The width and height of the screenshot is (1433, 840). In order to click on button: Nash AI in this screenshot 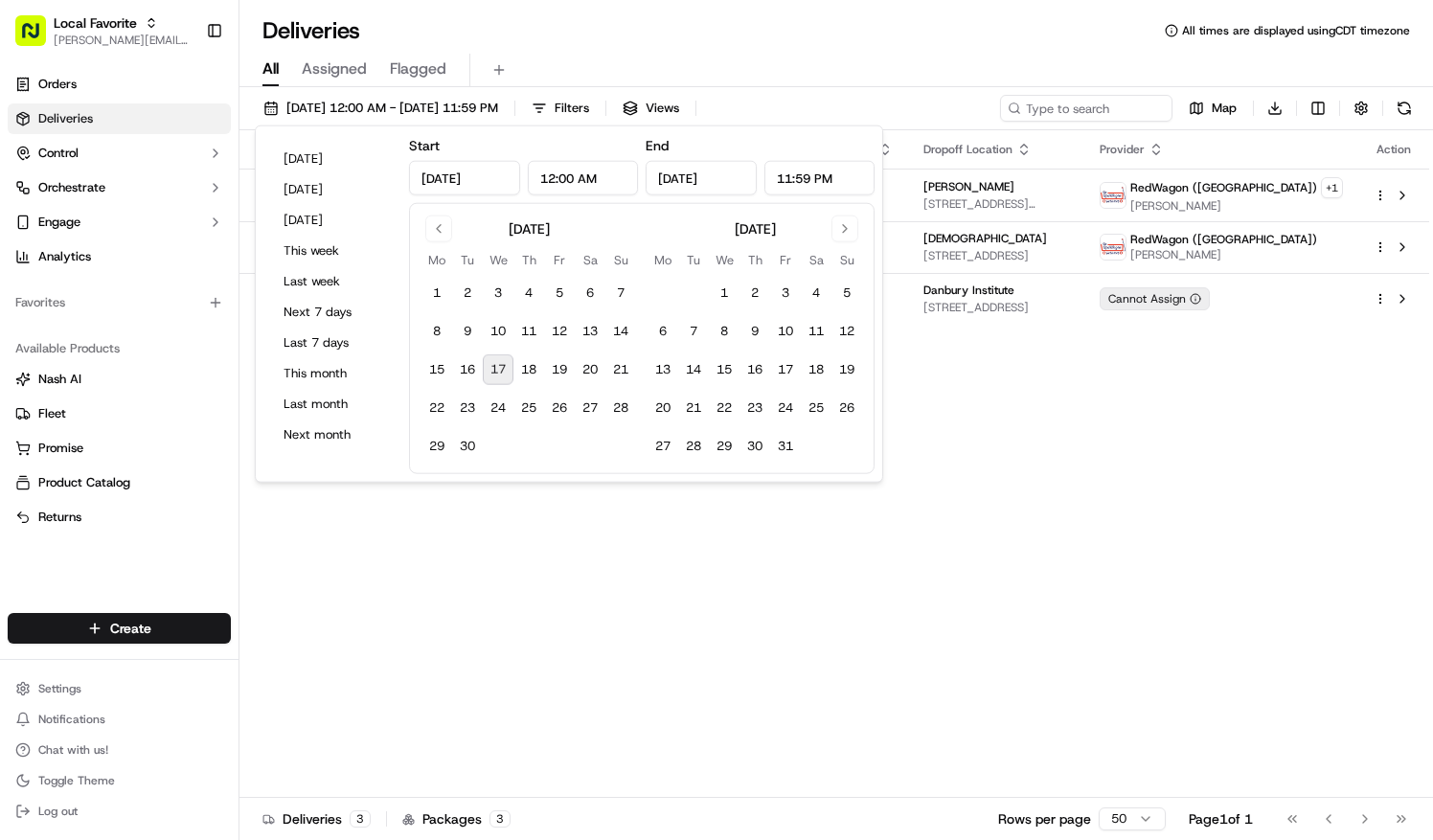, I will do `click(119, 379)`.